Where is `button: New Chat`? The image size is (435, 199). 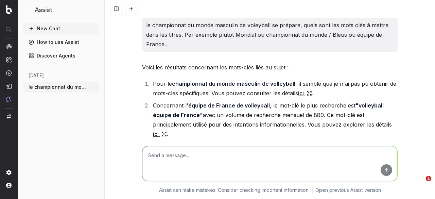 button: New Chat is located at coordinates (61, 29).